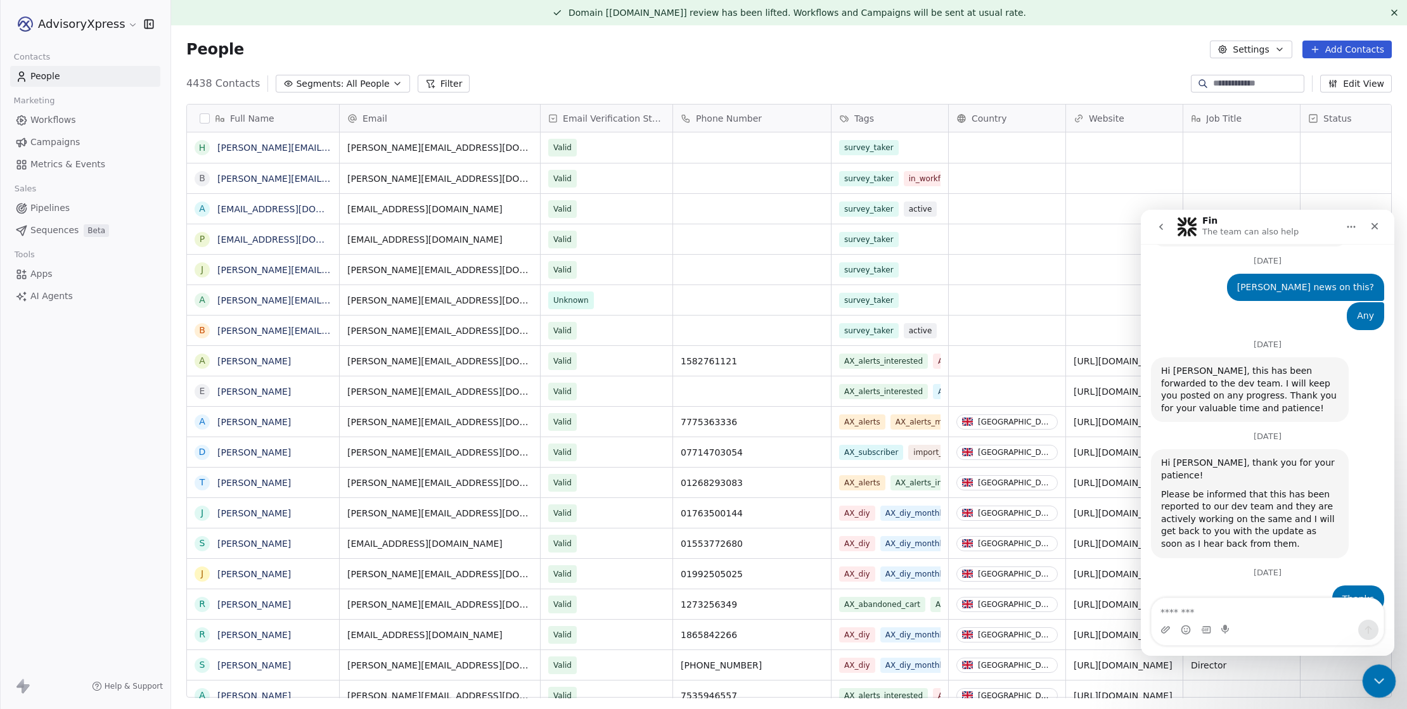 The image size is (1407, 709). What do you see at coordinates (752, 118) in the screenshot?
I see `div: Phone Number` at bounding box center [752, 118].